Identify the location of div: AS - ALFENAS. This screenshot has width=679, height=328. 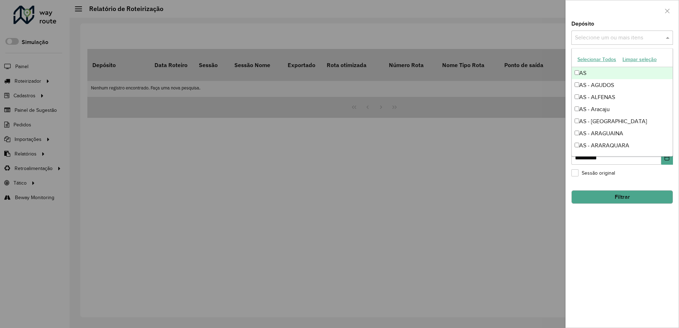
(622, 97).